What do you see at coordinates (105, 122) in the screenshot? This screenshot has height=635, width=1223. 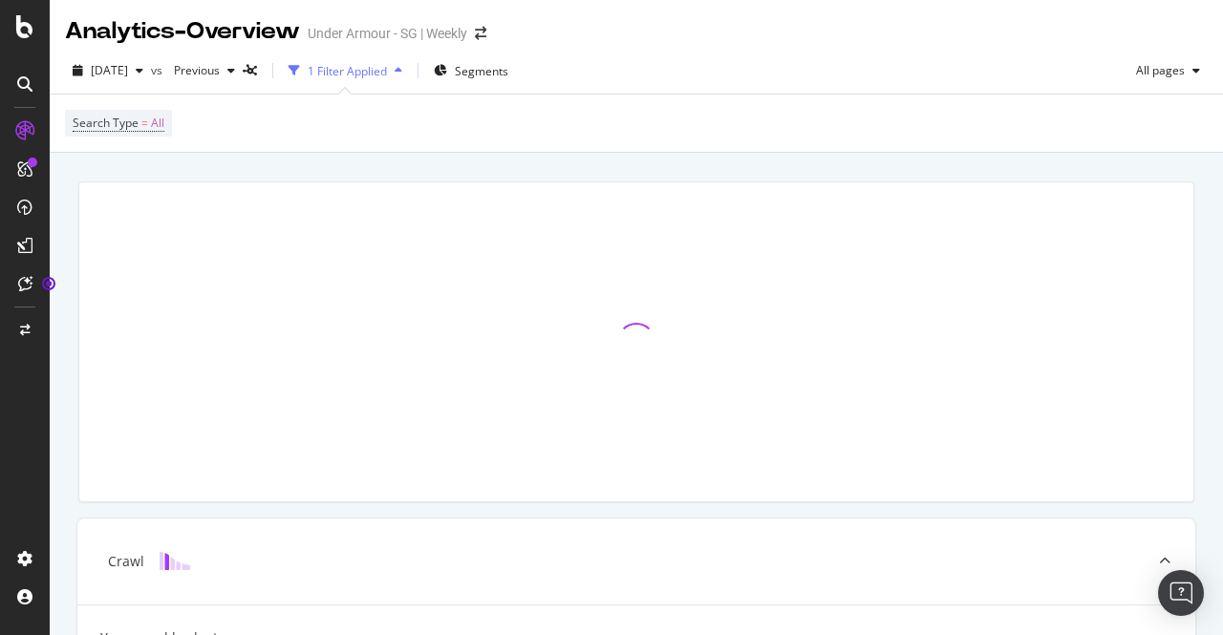 I see `span: Search Type` at bounding box center [105, 122].